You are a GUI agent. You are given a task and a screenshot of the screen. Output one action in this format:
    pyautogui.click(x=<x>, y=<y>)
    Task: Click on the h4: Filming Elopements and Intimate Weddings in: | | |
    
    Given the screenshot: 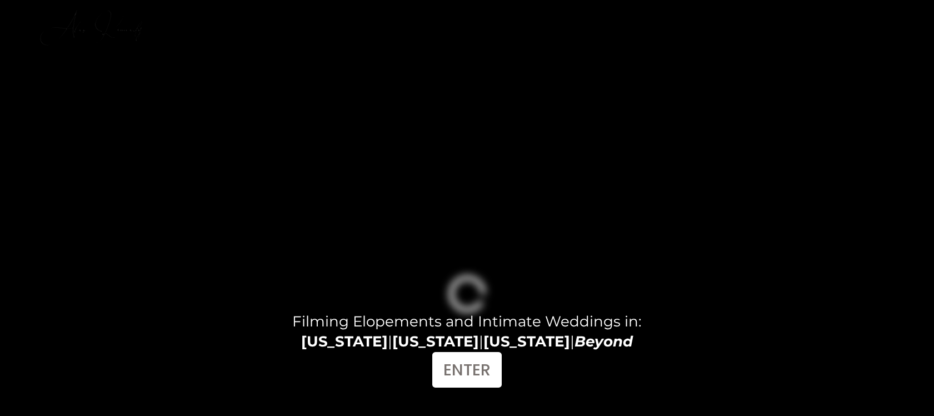 What is the action you would take?
    pyautogui.click(x=467, y=331)
    